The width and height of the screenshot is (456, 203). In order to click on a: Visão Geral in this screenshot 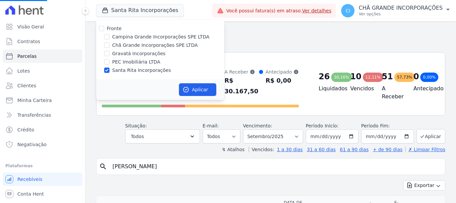, I will do `click(42, 27)`.